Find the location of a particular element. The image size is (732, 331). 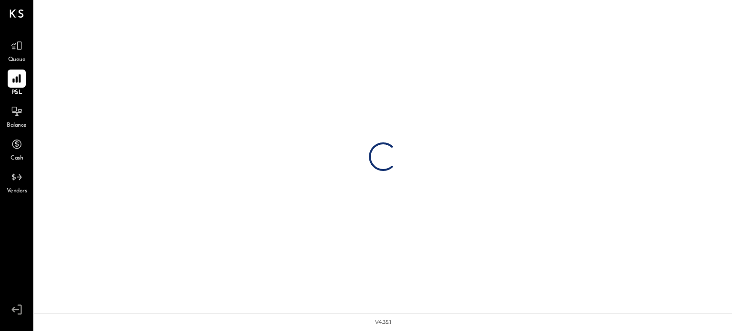

a: Vendors is located at coordinates (17, 182).